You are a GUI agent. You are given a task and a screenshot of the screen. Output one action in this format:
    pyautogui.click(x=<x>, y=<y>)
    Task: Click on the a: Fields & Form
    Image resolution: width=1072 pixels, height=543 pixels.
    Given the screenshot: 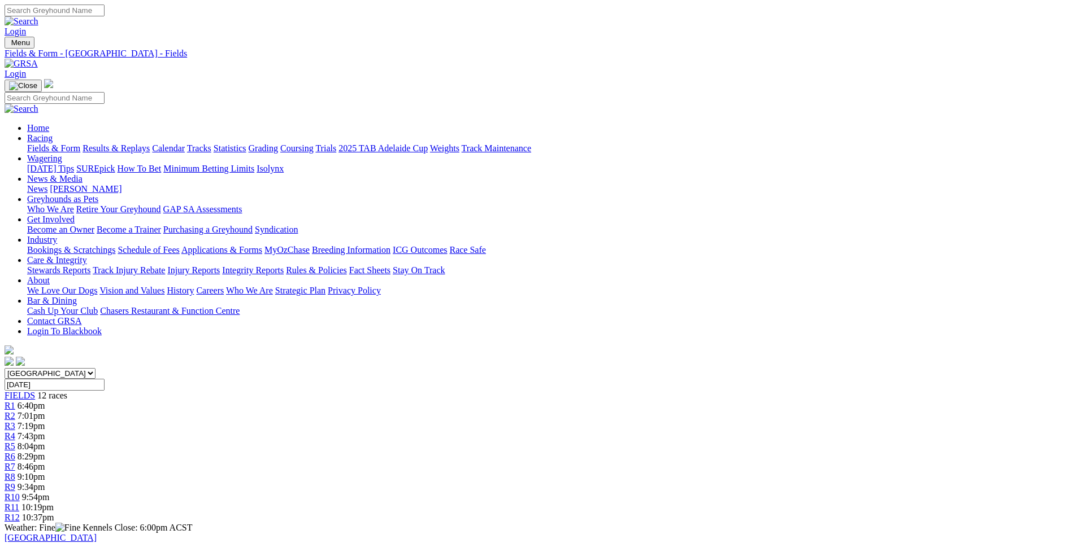 What is the action you would take?
    pyautogui.click(x=54, y=148)
    